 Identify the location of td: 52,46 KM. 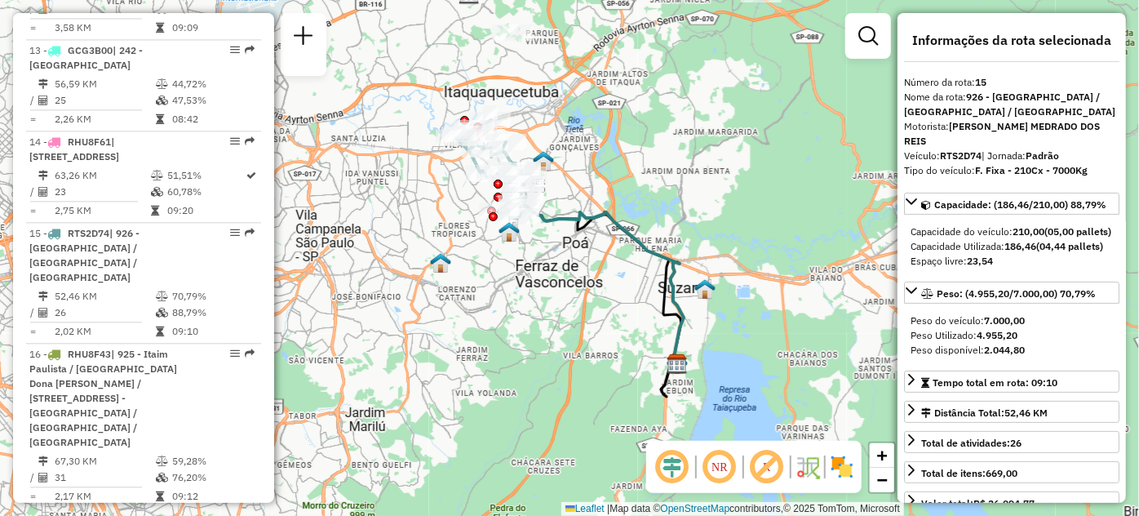
(104, 296).